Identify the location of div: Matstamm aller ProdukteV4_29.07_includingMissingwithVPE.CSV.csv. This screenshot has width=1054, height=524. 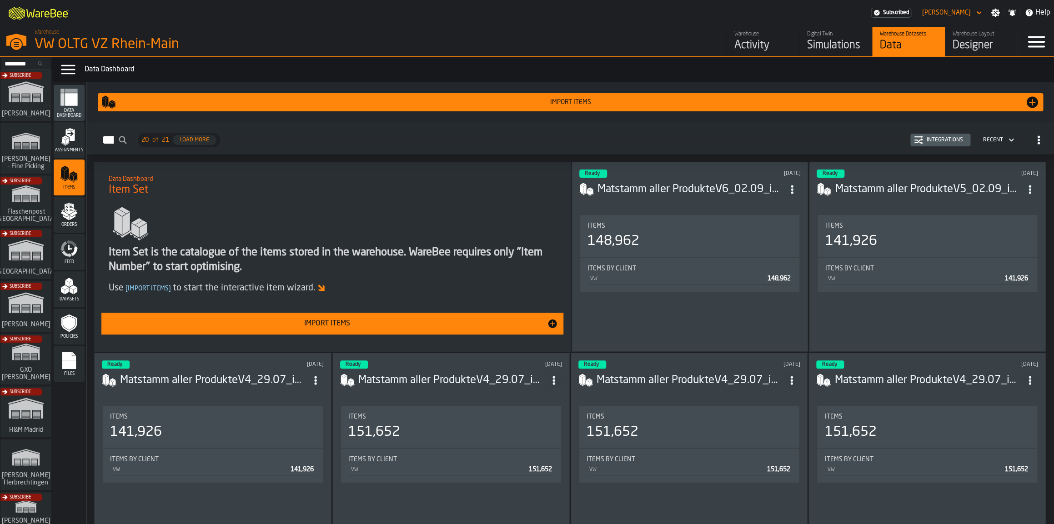
(690, 381).